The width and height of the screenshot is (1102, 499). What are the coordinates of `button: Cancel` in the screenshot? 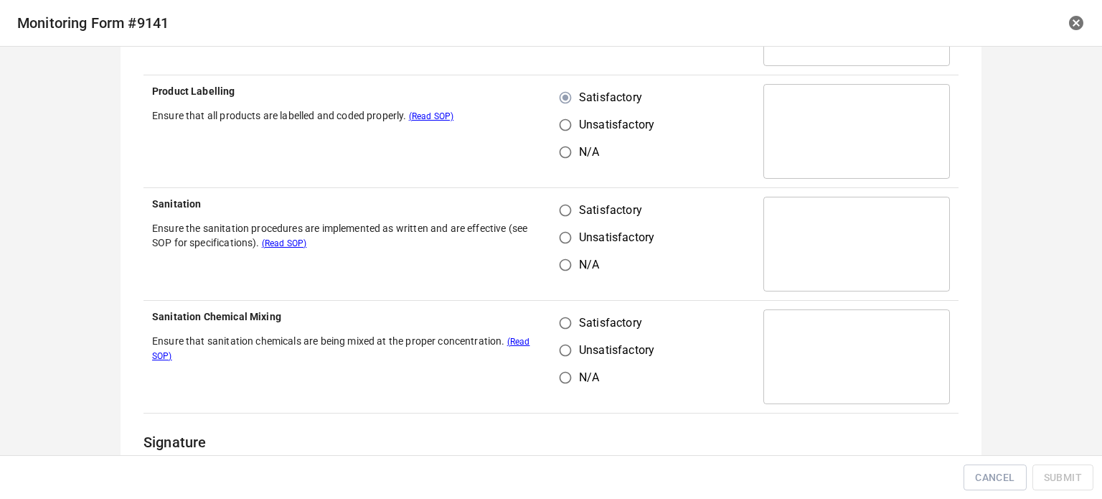 It's located at (995, 477).